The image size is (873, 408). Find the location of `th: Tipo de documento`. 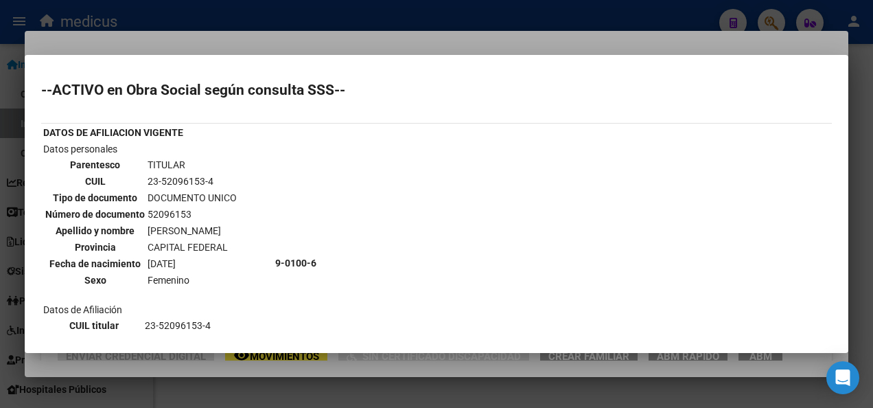

th: Tipo de documento is located at coordinates (95, 198).